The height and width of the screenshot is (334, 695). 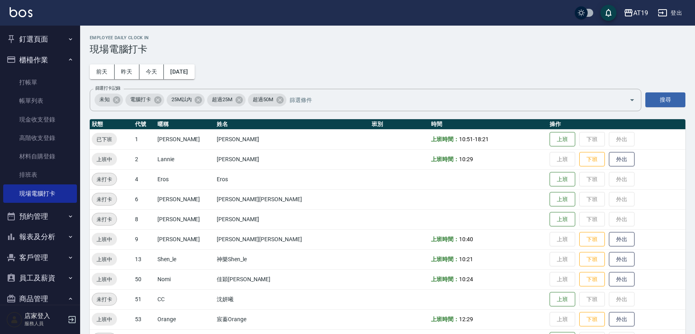 What do you see at coordinates (40, 217) in the screenshot?
I see `button: 預約管理` at bounding box center [40, 217].